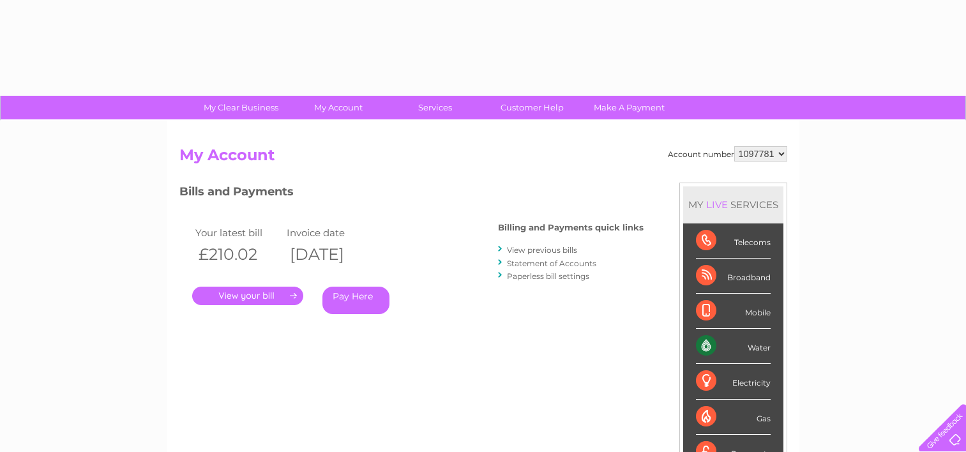  Describe the element at coordinates (733, 276) in the screenshot. I see `div: Broadband` at that location.